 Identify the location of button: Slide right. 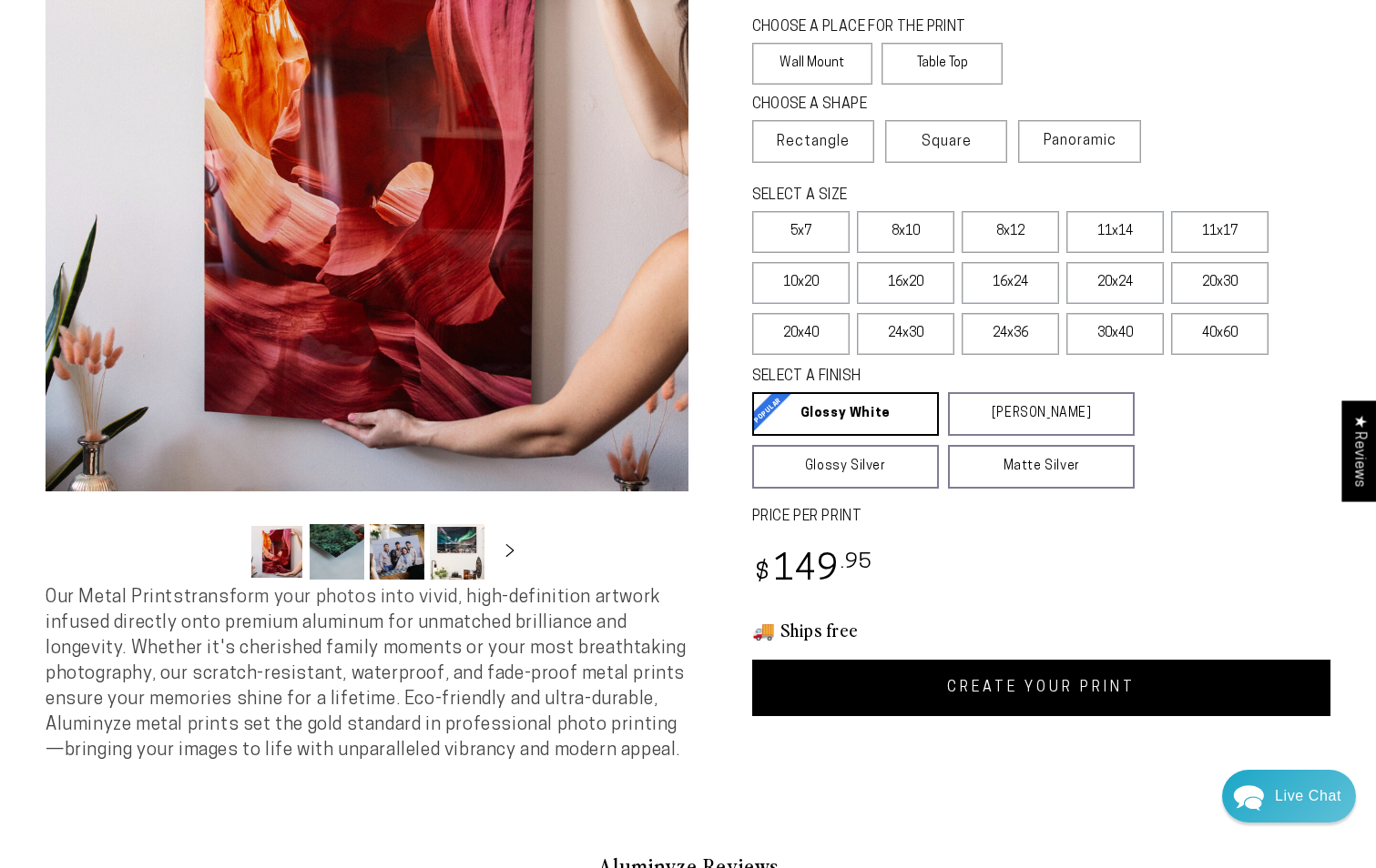
(510, 553).